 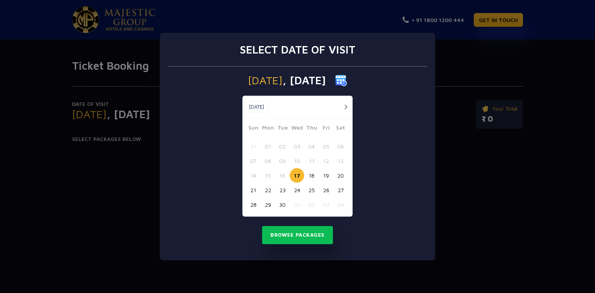 What do you see at coordinates (326, 175) in the screenshot?
I see `button: 19` at bounding box center [326, 175].